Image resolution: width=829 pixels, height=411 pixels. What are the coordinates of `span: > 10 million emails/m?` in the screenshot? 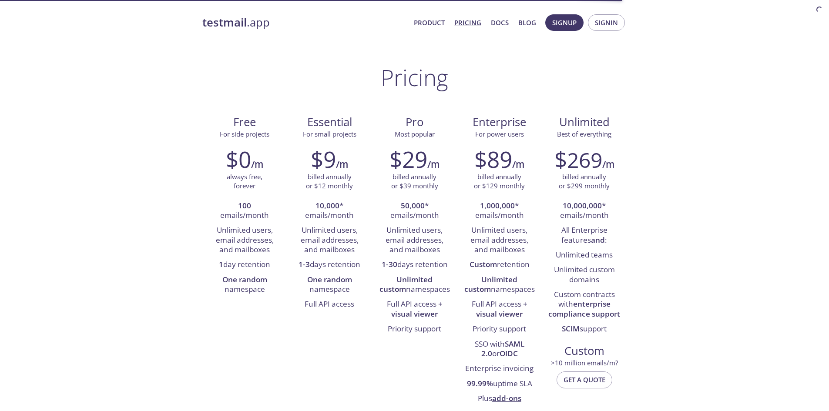 It's located at (585, 363).